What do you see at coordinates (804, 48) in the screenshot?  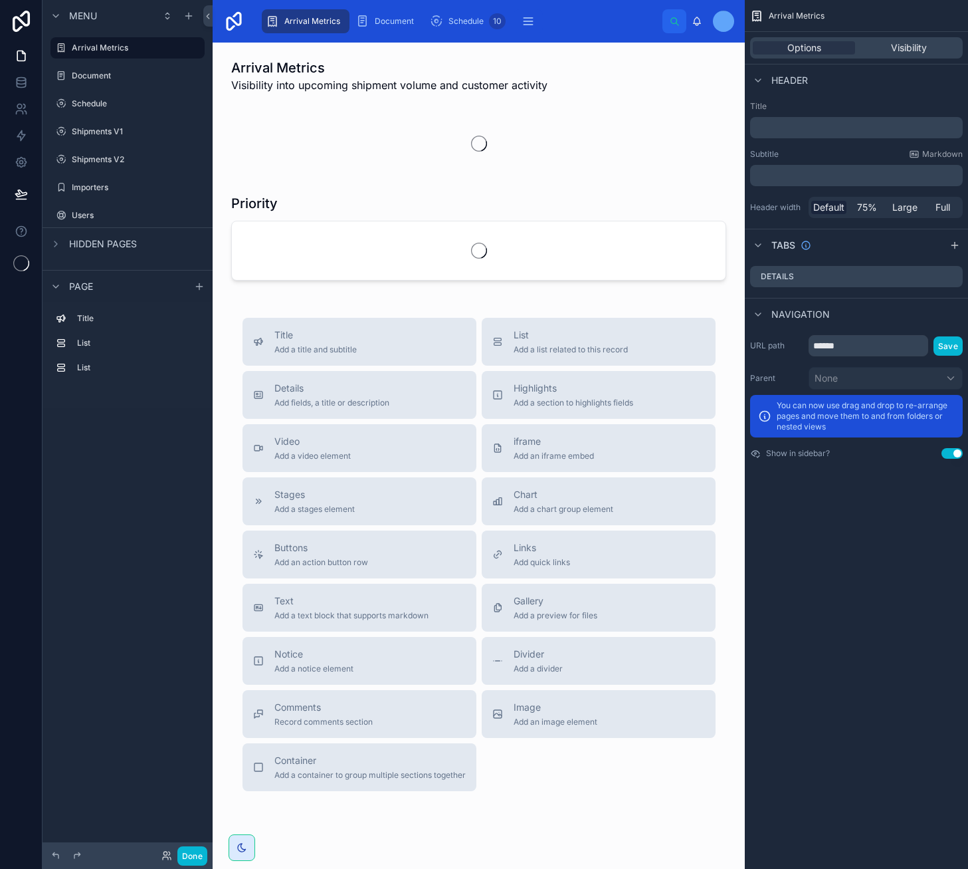 I see `span: Options` at bounding box center [804, 48].